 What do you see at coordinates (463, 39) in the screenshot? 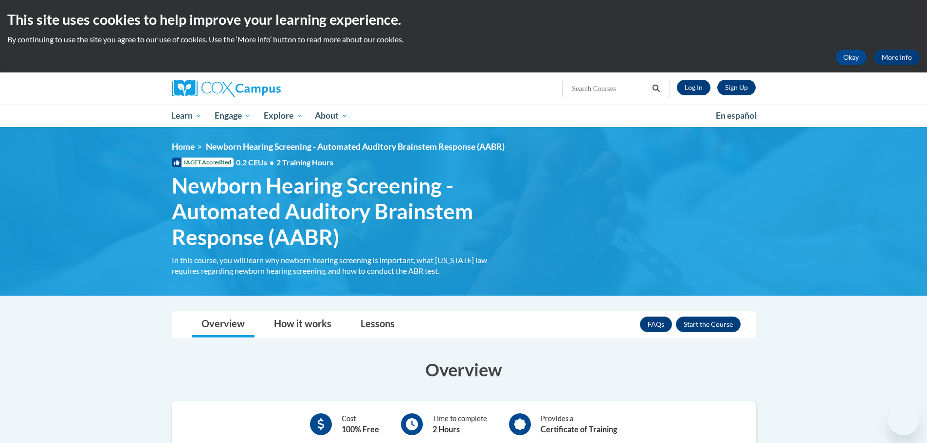
I see `p: By continuing to use the site you agree to our use of cookies. Use the ‘More info’ button to read...` at bounding box center [463, 39].